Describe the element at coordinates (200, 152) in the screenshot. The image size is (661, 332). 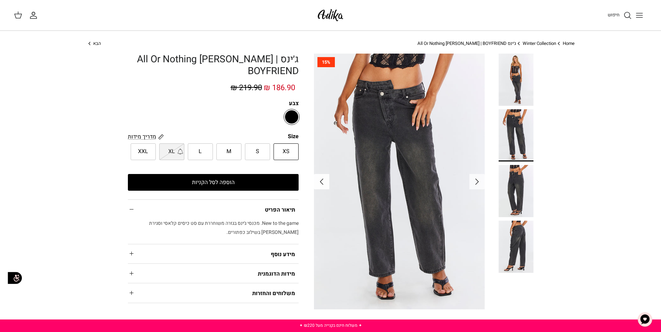
I see `span: L` at that location.